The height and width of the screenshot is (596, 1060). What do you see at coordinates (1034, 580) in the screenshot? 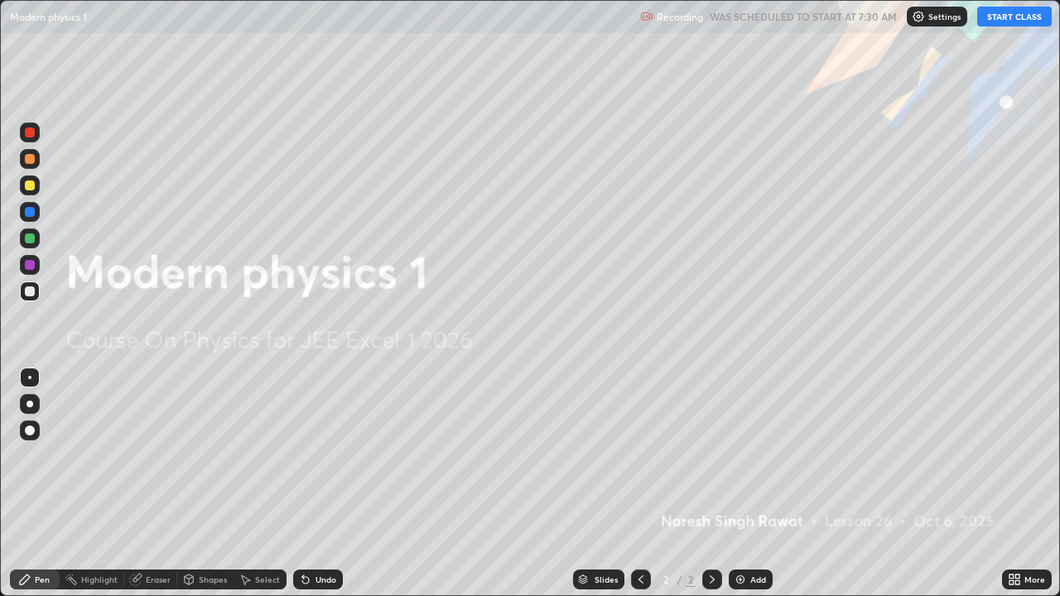
I see `div: More` at bounding box center [1034, 580].